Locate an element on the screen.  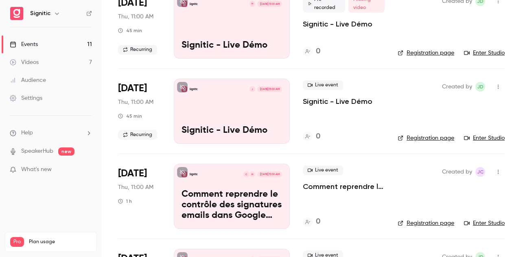
span: JD is located at coordinates (480, 87).